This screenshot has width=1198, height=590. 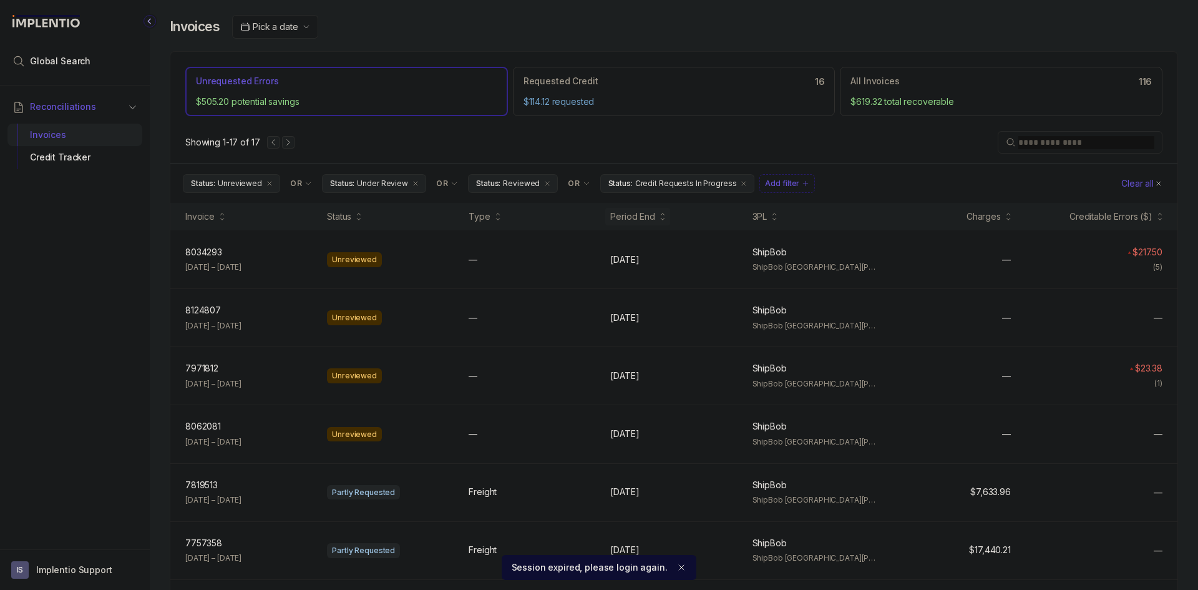 What do you see at coordinates (222, 142) in the screenshot?
I see `p: Showing 1-17 of 17` at bounding box center [222, 142].